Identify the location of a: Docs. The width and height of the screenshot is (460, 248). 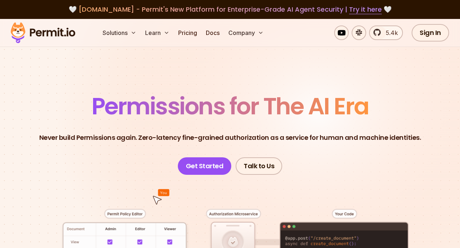
(213, 33).